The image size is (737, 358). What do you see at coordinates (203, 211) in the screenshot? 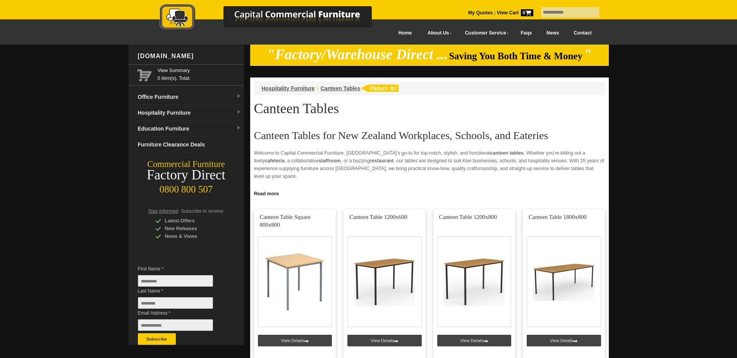
I see `span: Subscribe to receive:` at bounding box center [203, 211].